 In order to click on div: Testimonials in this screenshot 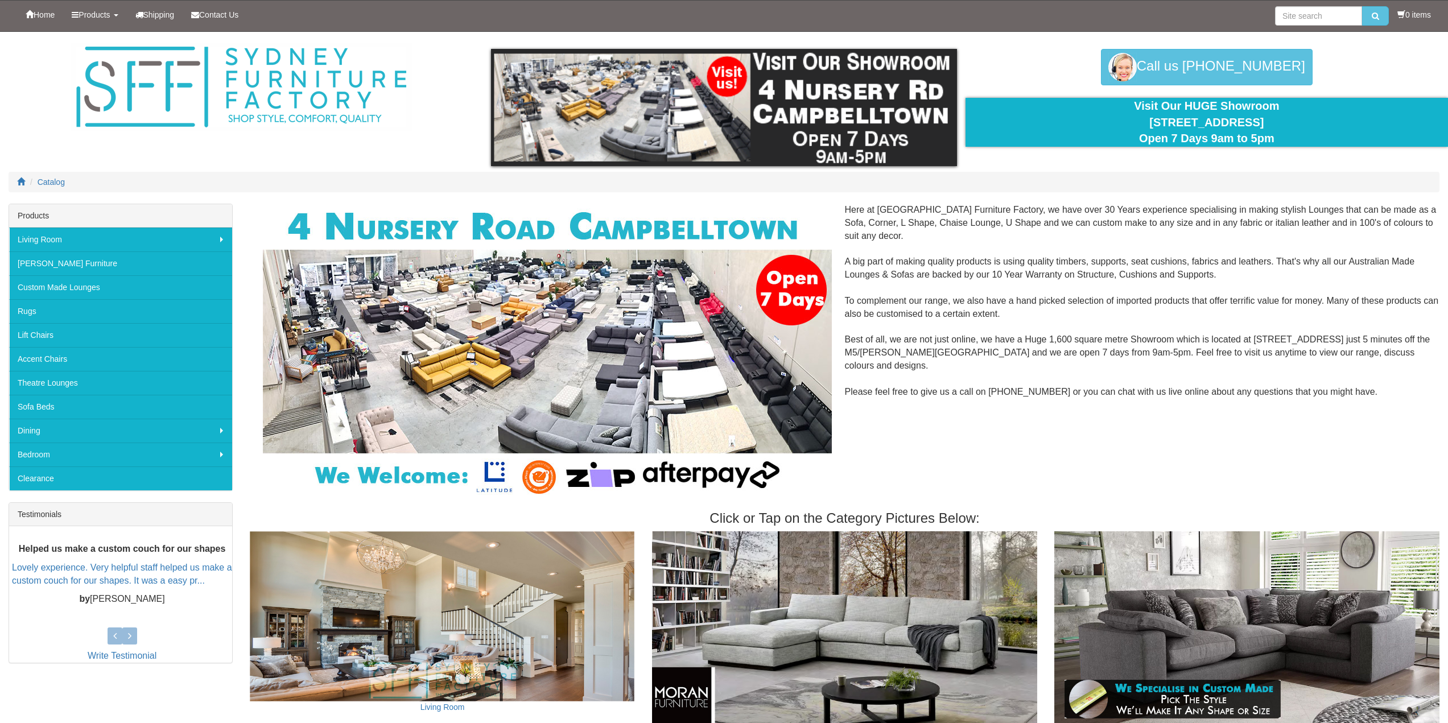, I will do `click(121, 514)`.